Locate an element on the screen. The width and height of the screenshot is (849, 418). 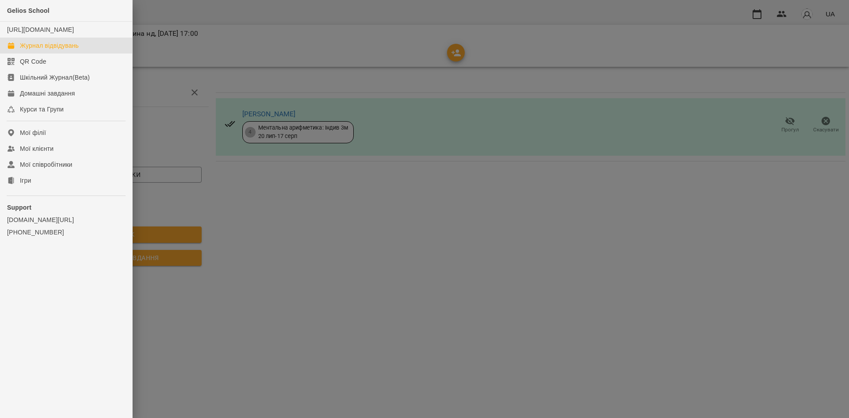
span: Gelios School is located at coordinates (28, 11).